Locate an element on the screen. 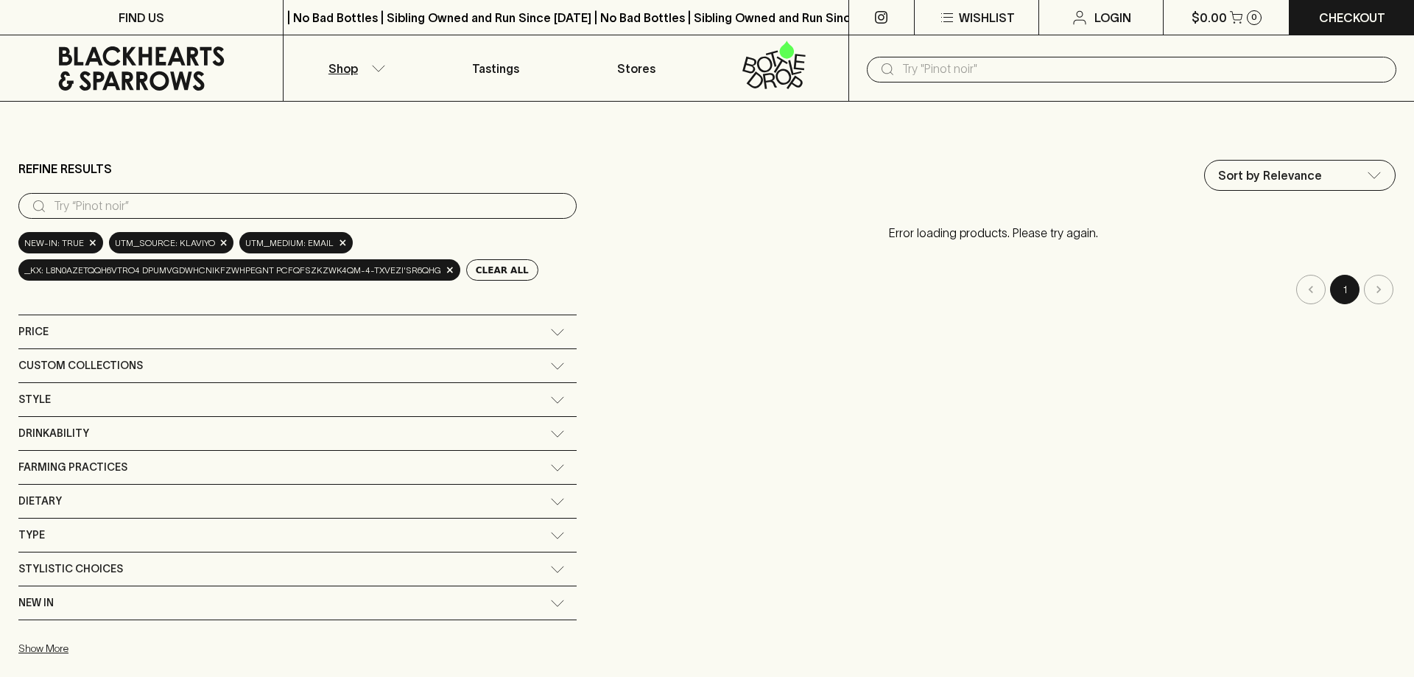 The width and height of the screenshot is (1414, 677). span: _kx: l8n0AzeTqqH6vtRO4 dPUmVGdwhCnIkFzWHpegNT pcFQFszkZwk4qM-4-tXVeZi'Sr6qHg is located at coordinates (233, 270).